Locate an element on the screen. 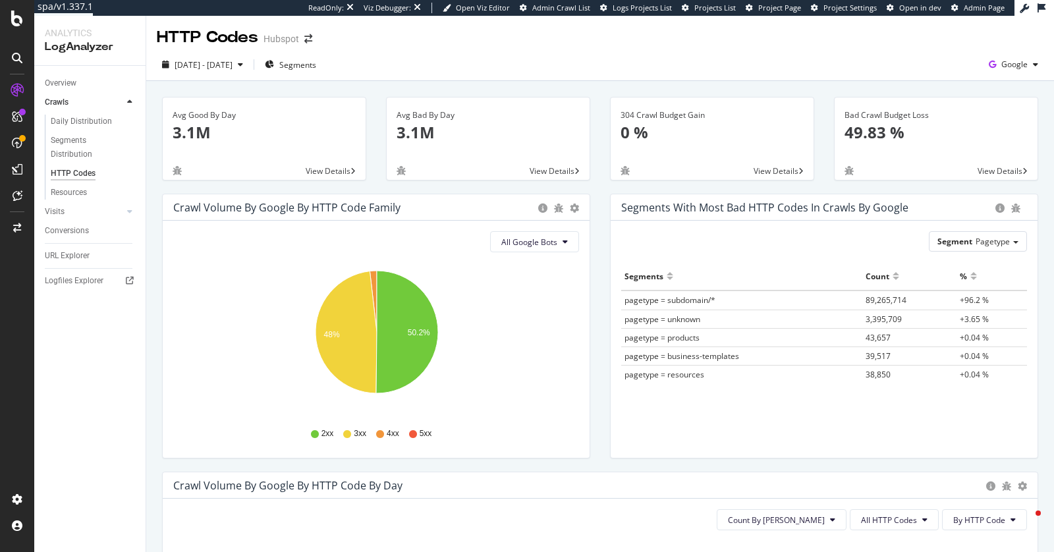 The image size is (1054, 552). text: 48% is located at coordinates (332, 335).